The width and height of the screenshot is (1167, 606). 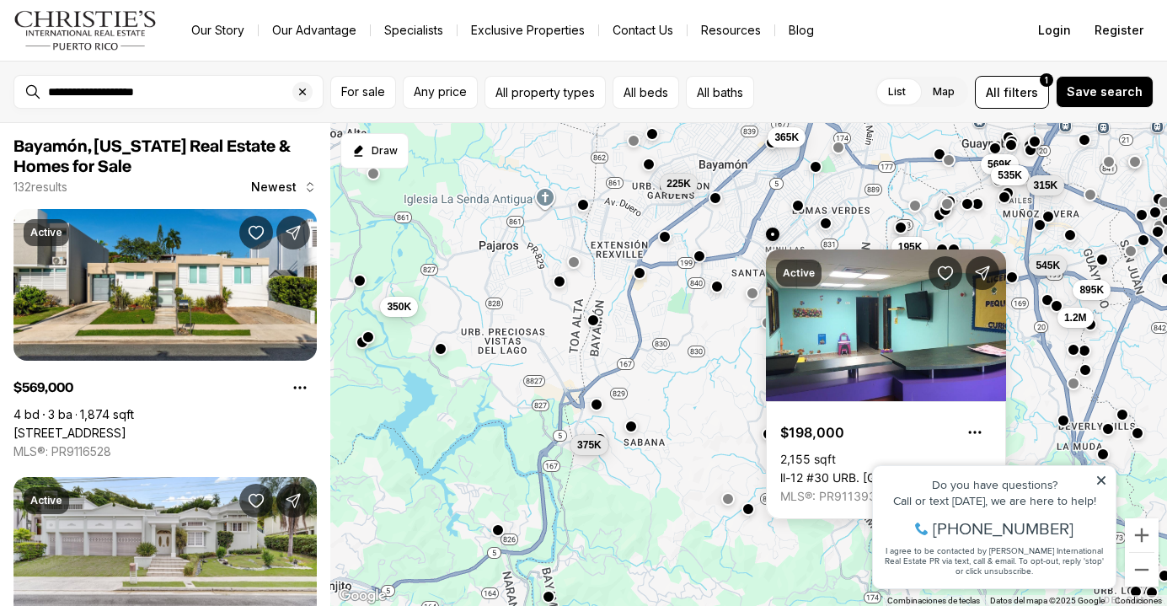 I want to click on button: Allfilters1, so click(x=1012, y=92).